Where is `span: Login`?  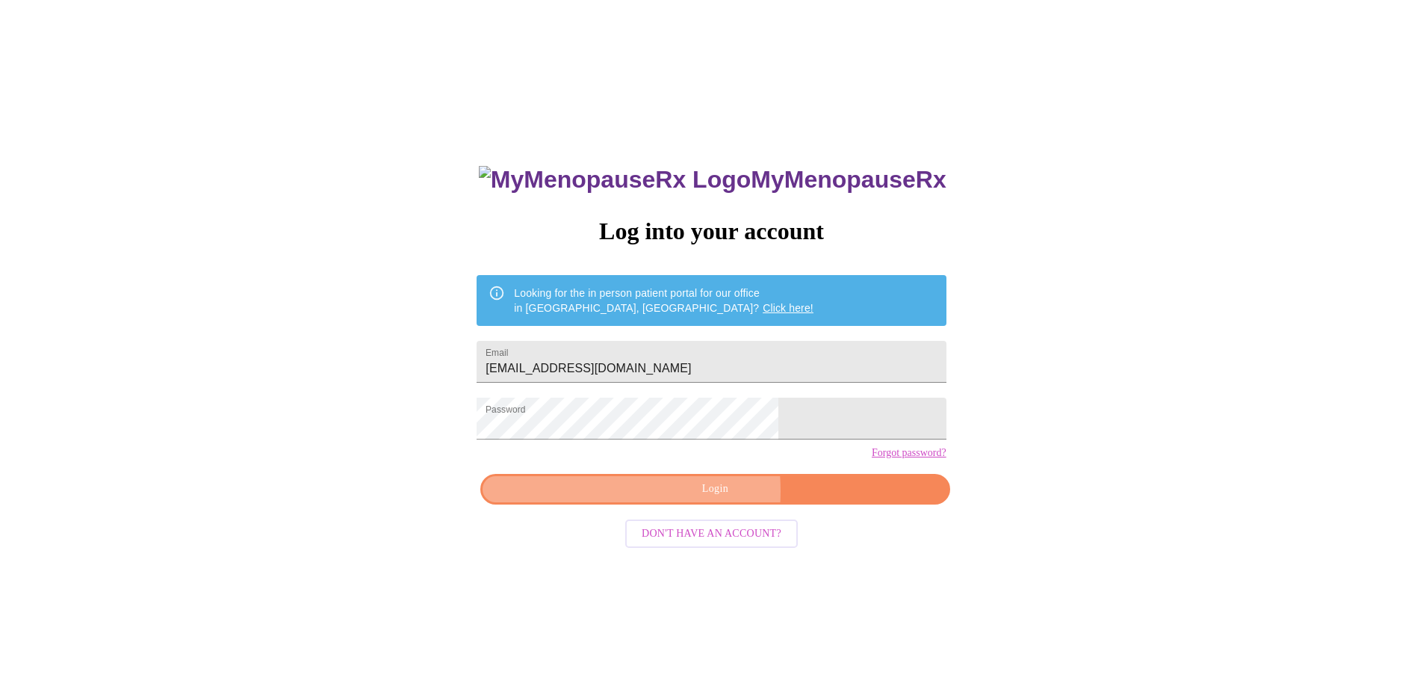 span: Login is located at coordinates (715, 489).